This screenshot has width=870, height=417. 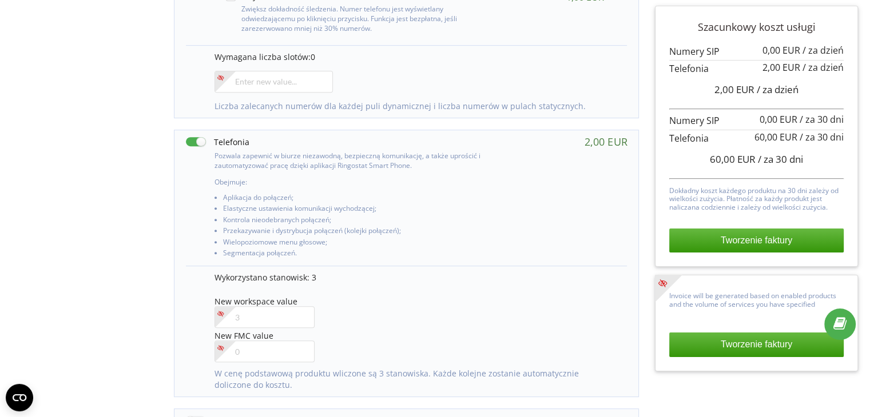 What do you see at coordinates (354, 161) in the screenshot?
I see `p: Pozwala zapewnić w biurze niezawodną, bezpieczną komunikację, a także uprościć i zautomatyzować p...` at bounding box center [354, 161].